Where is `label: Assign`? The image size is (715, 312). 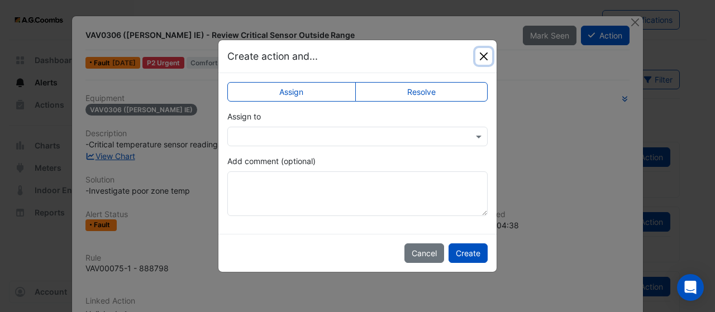
label: Assign is located at coordinates (291, 92).